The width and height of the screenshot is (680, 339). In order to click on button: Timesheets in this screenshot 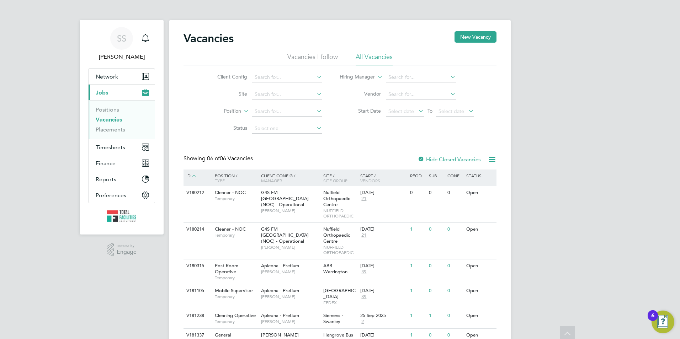, I will do `click(122, 147)`.